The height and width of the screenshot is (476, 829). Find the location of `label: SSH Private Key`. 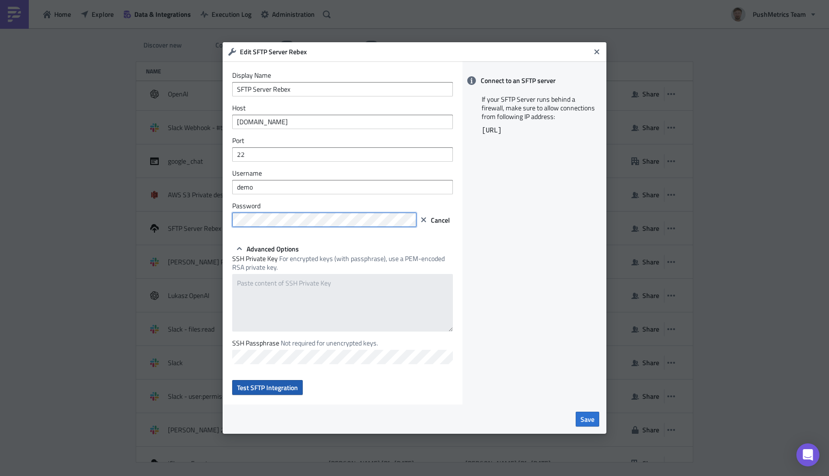

label: SSH Private Key is located at coordinates (342, 263).